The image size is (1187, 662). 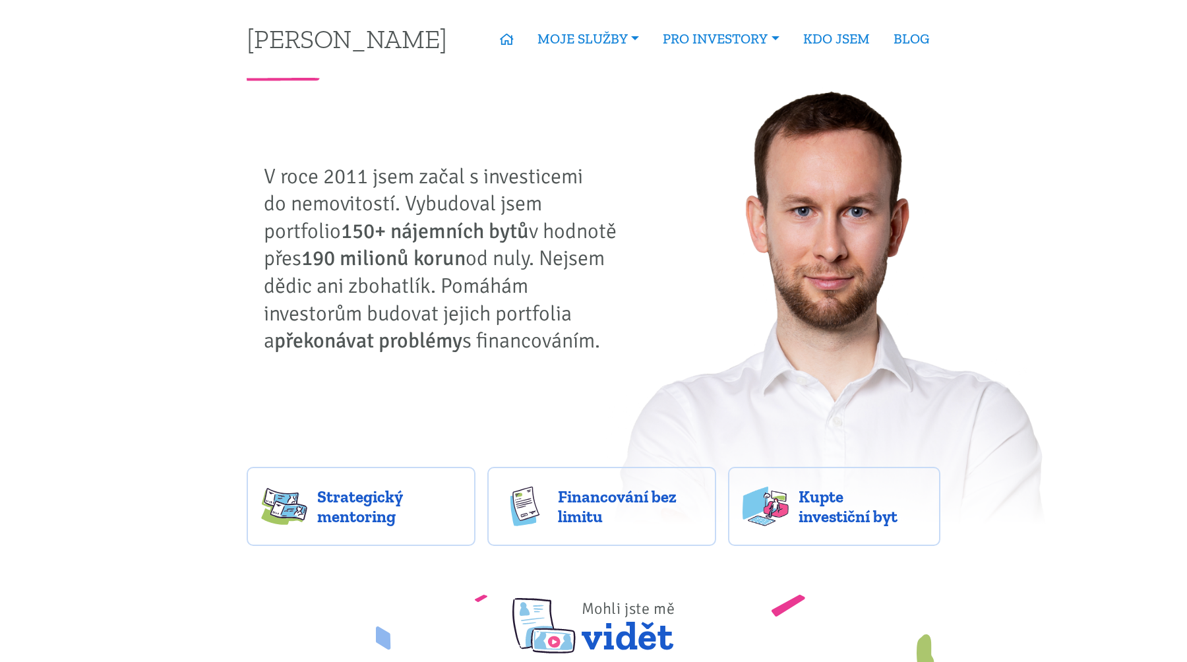 I want to click on a: PRO INVESTORY, so click(x=721, y=39).